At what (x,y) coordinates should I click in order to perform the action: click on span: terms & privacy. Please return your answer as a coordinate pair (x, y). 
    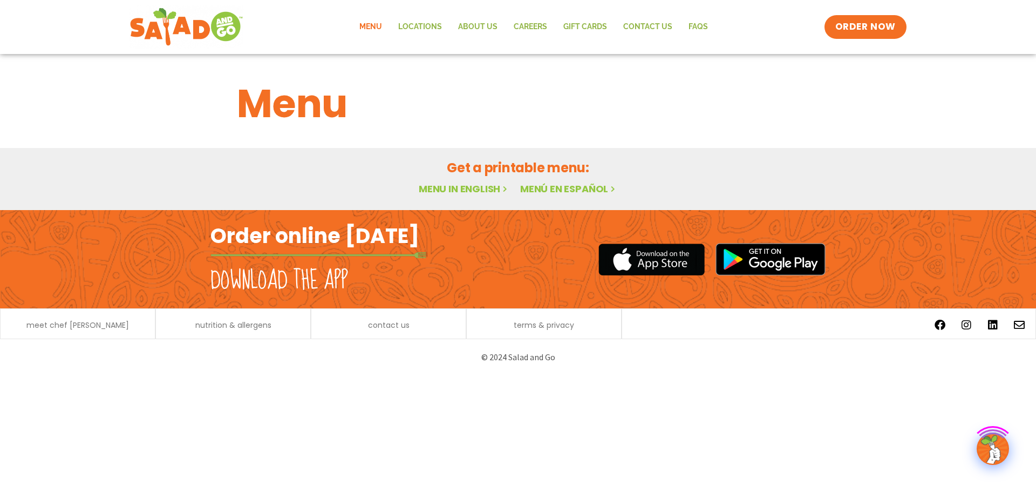
    Looking at the image, I should click on (544, 325).